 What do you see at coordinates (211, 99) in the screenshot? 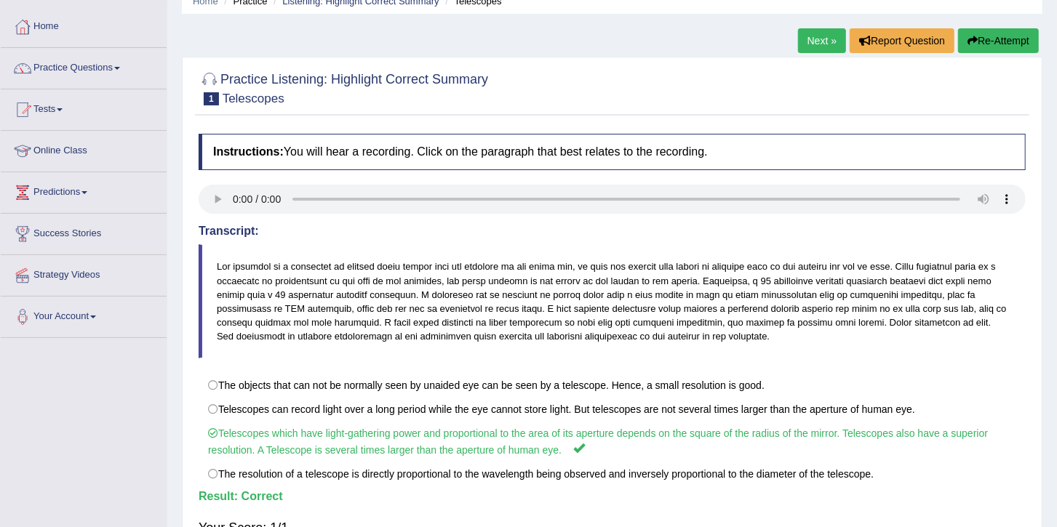
I see `span: 1` at bounding box center [211, 99].